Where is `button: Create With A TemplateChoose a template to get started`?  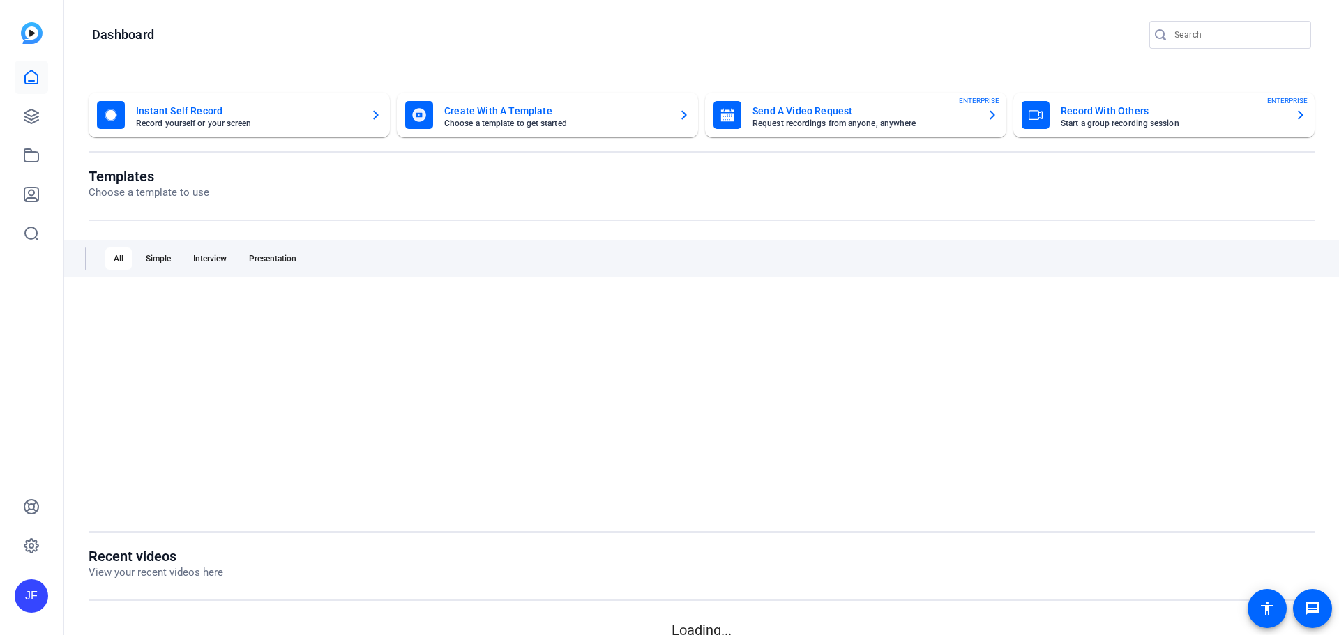 button: Create With A TemplateChoose a template to get started is located at coordinates (547, 115).